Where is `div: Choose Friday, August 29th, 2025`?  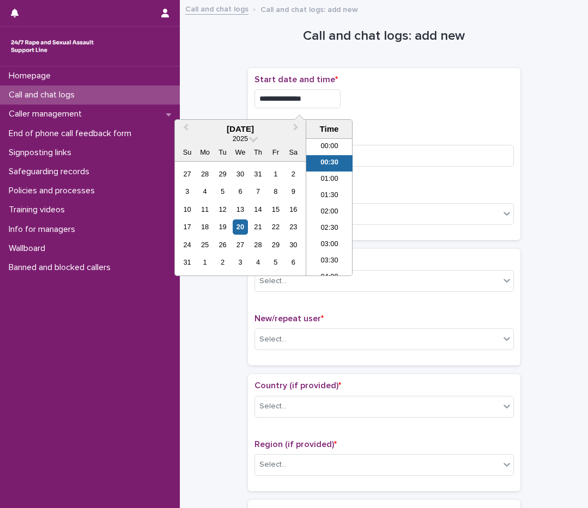
div: Choose Friday, August 29th, 2025 is located at coordinates (275, 244).